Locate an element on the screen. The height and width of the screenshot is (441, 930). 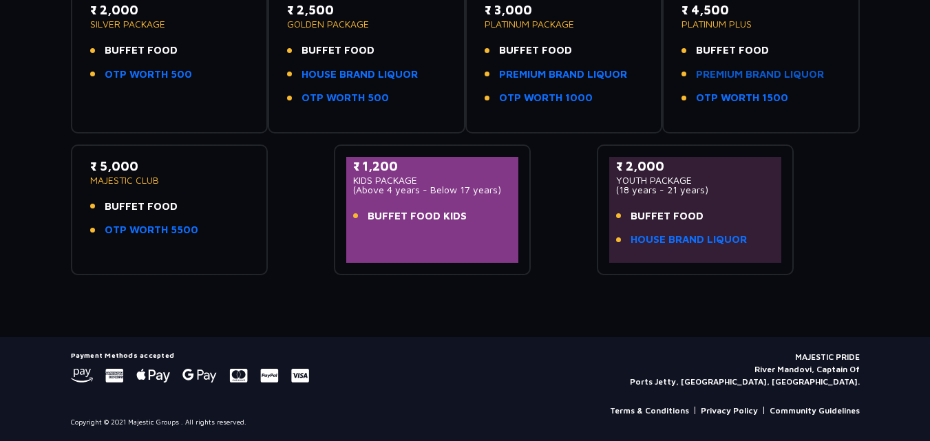
p: (Above 4 years - Below 17 years) is located at coordinates (432, 190).